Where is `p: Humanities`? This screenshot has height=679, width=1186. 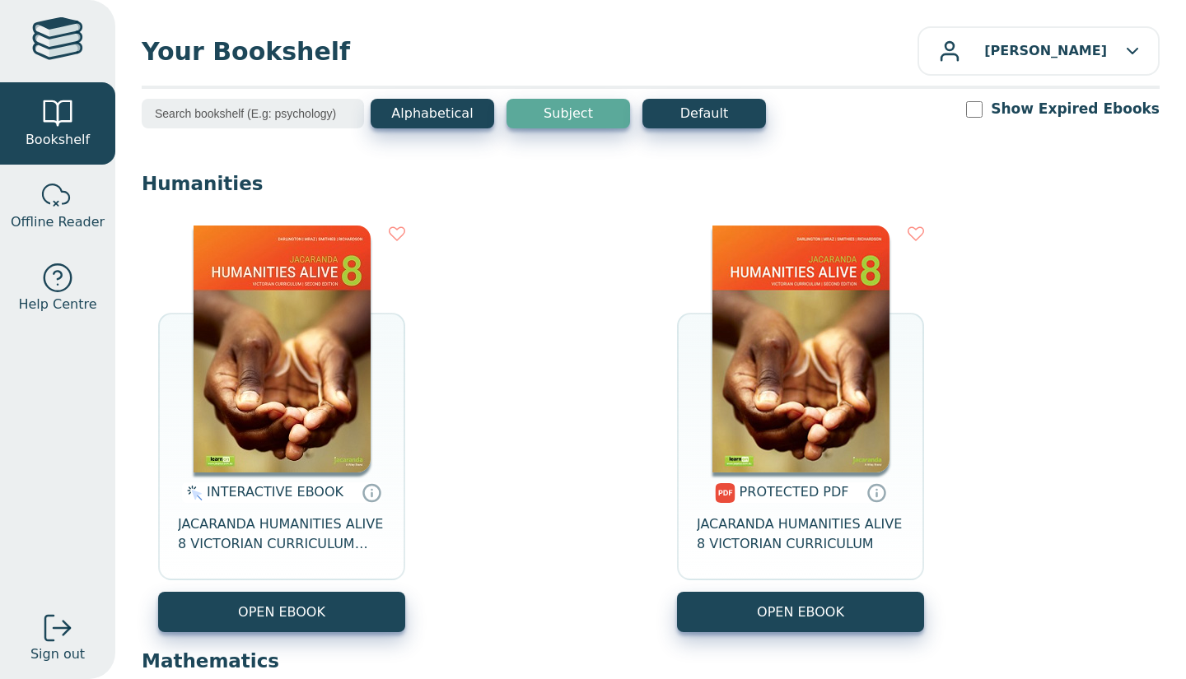 p: Humanities is located at coordinates (651, 184).